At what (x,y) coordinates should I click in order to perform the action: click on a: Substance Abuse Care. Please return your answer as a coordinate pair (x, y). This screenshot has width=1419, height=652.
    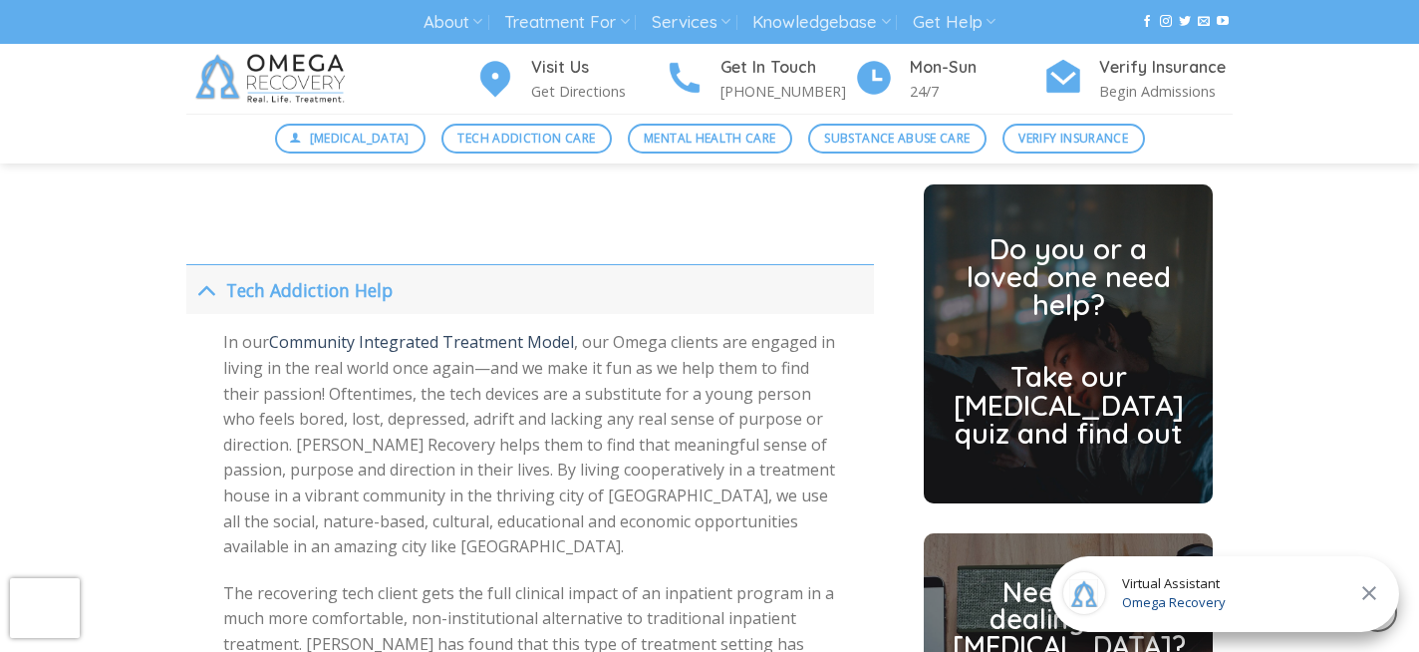
    Looking at the image, I should click on (897, 139).